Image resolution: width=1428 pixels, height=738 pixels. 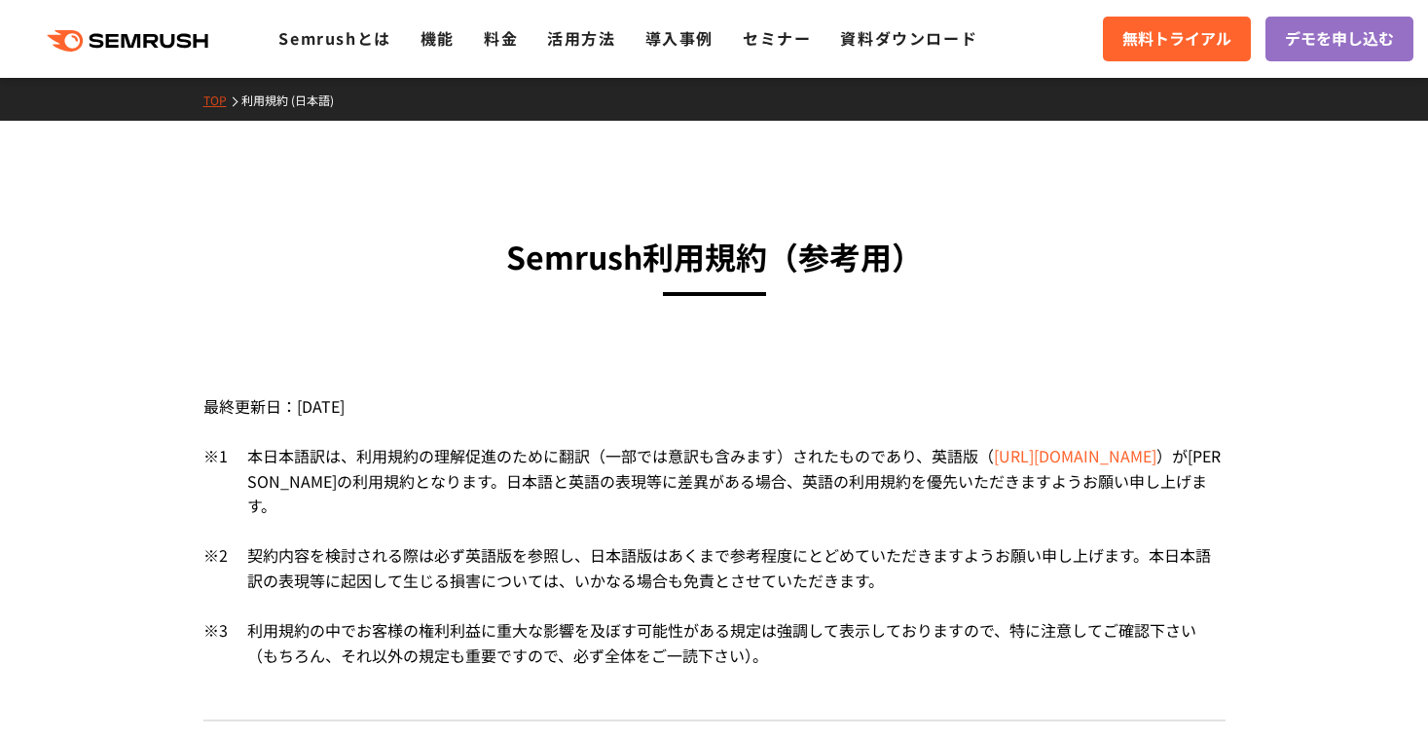 What do you see at coordinates (295, 99) in the screenshot?
I see `a: 利用規約 (日本語)` at bounding box center [295, 99].